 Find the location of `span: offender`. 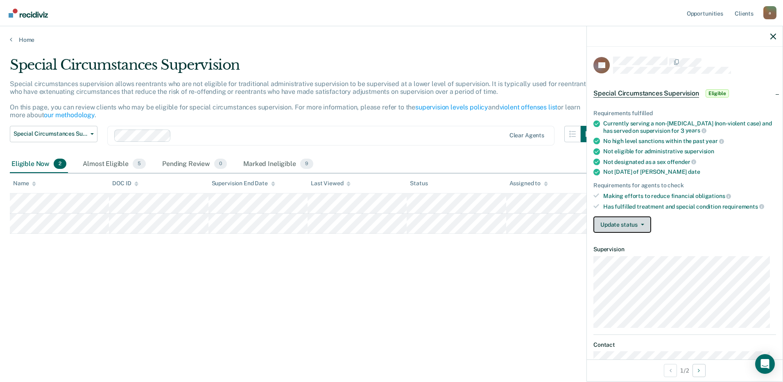

span: offender is located at coordinates (682, 162).